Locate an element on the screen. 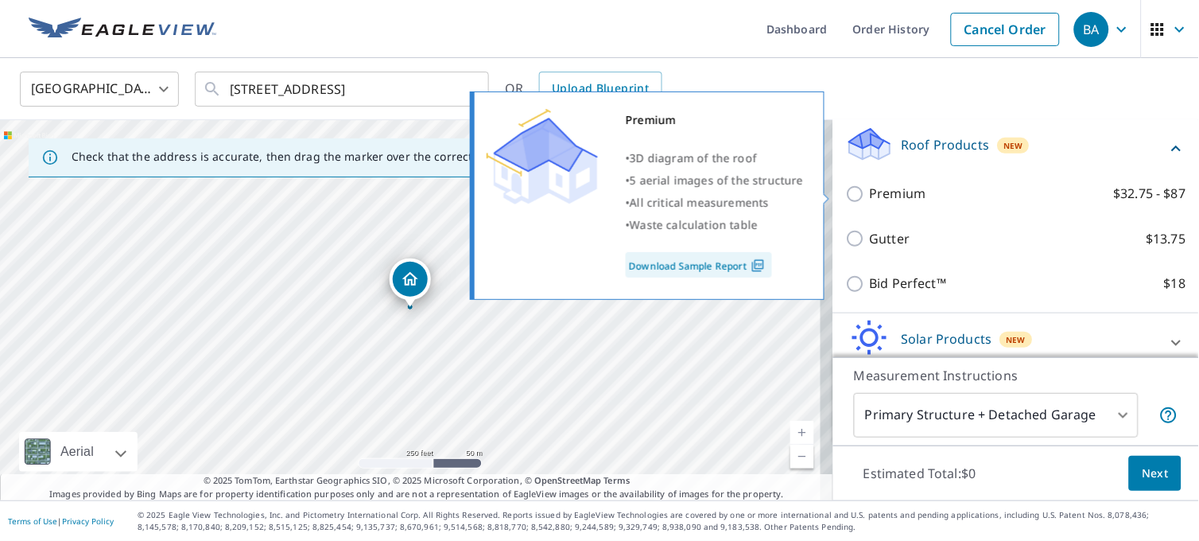 The image size is (1199, 541). a: Terms of Use is located at coordinates (33, 521).